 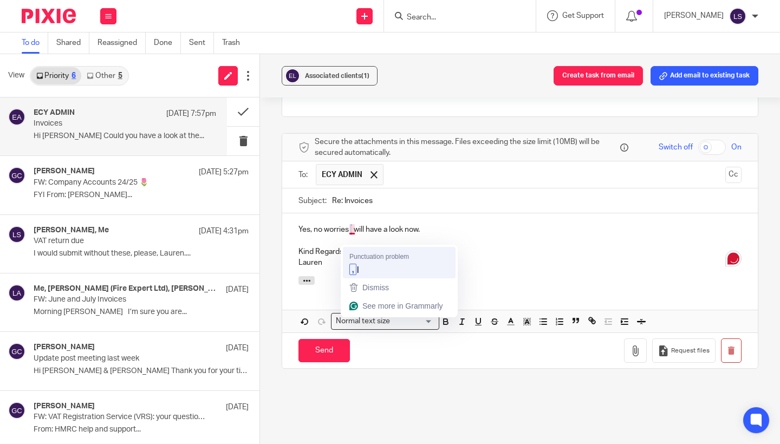 What do you see at coordinates (35, 43) in the screenshot?
I see `a: To do` at bounding box center [35, 43].